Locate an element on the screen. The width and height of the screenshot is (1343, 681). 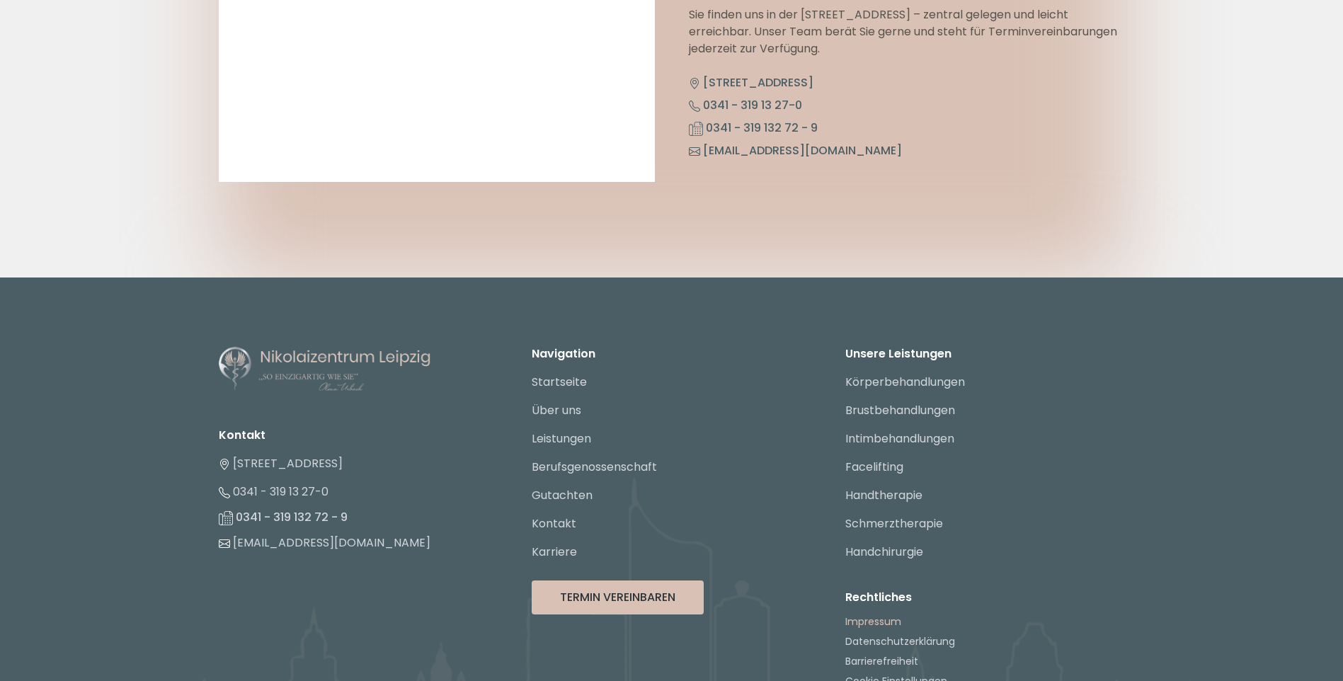
p: Unsere Leistungen is located at coordinates (985, 354).